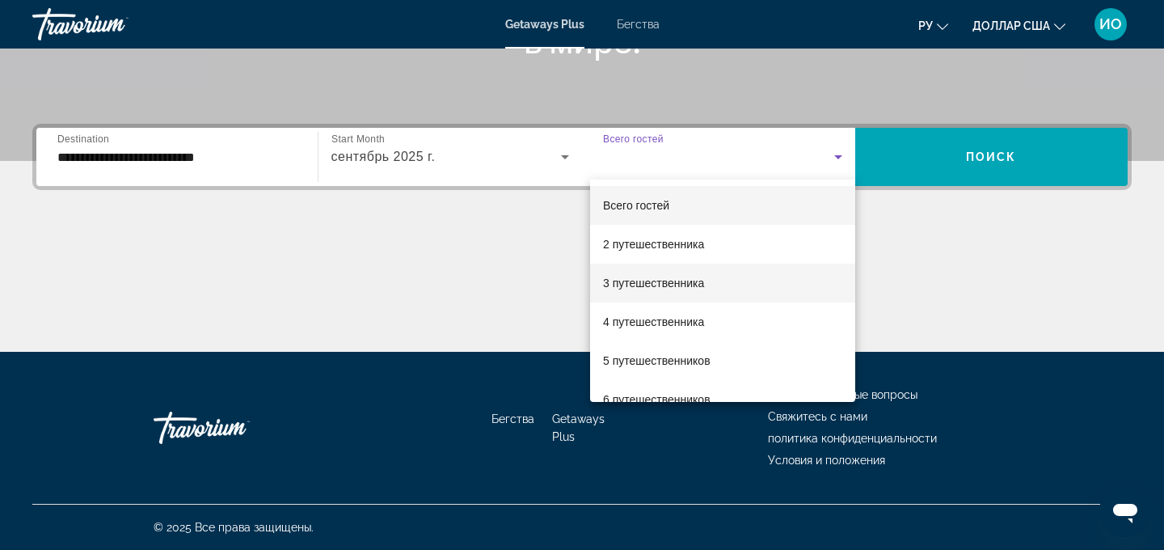 The height and width of the screenshot is (550, 1164). What do you see at coordinates (653, 283) in the screenshot?
I see `font: 3 путешественника` at bounding box center [653, 283].